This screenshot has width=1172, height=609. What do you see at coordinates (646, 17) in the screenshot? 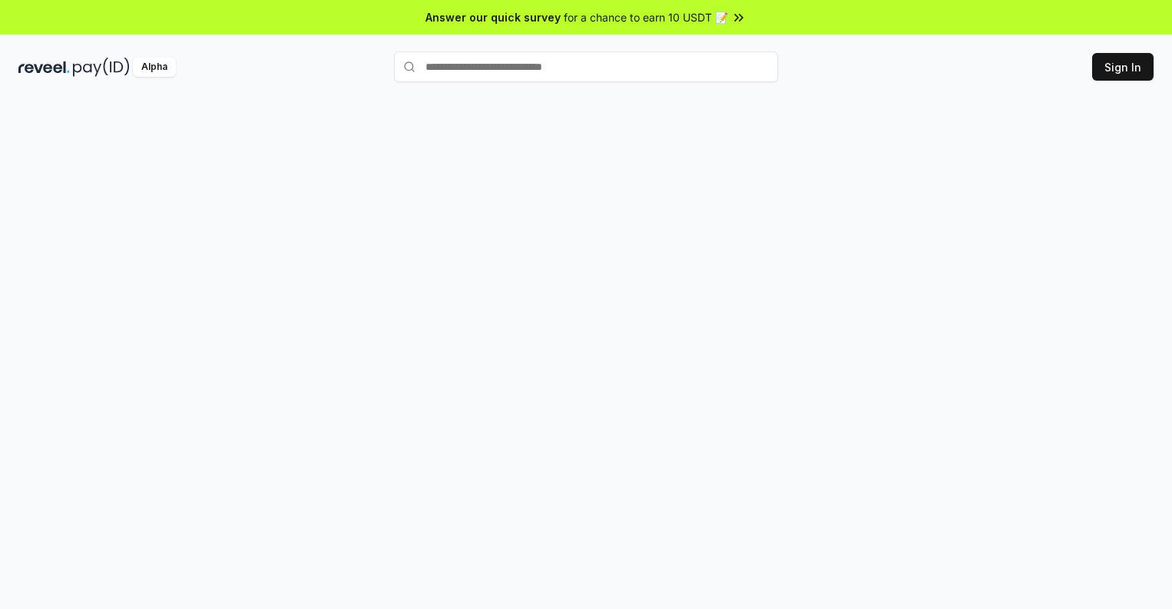
I see `span: for a chance to earn 10 USDT 📝` at bounding box center [646, 17].